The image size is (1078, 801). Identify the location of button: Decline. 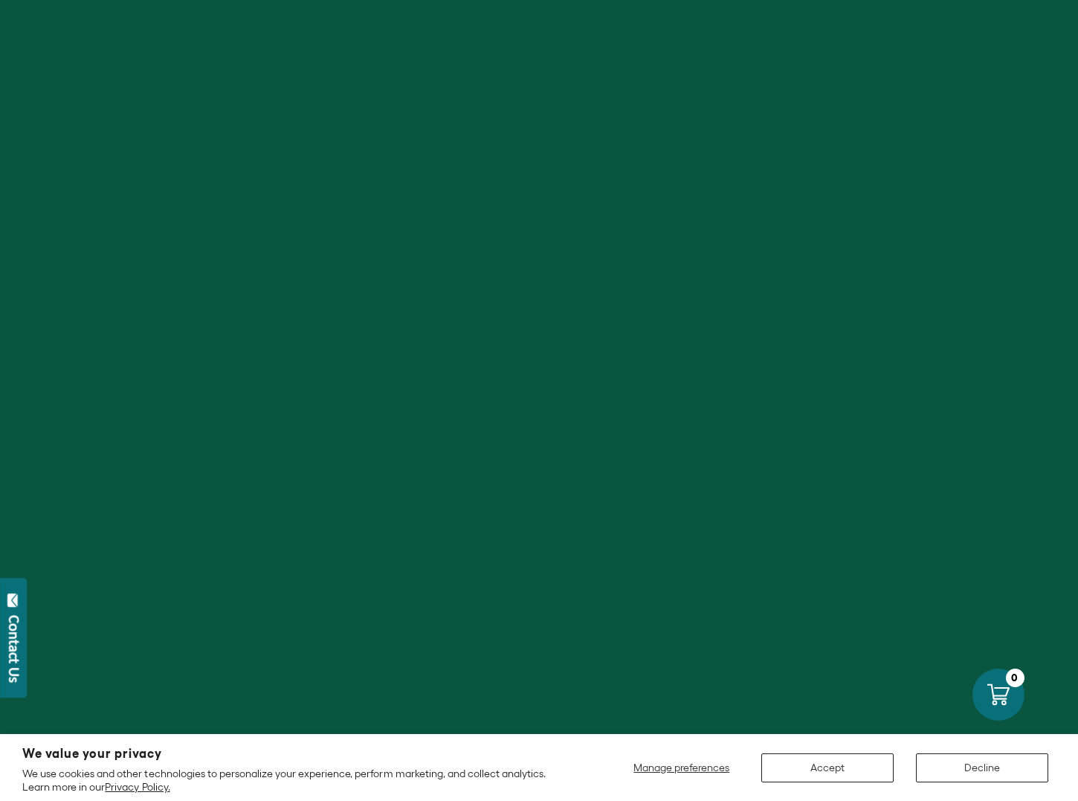
(982, 767).